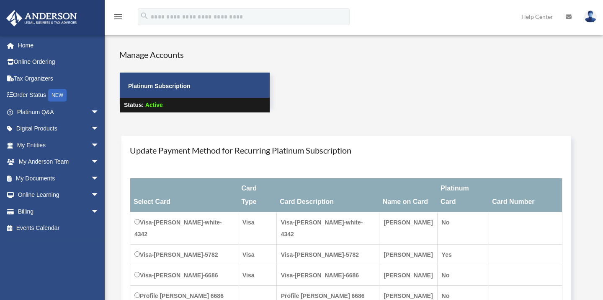  I want to click on h4: Manage Accounts, so click(195, 54).